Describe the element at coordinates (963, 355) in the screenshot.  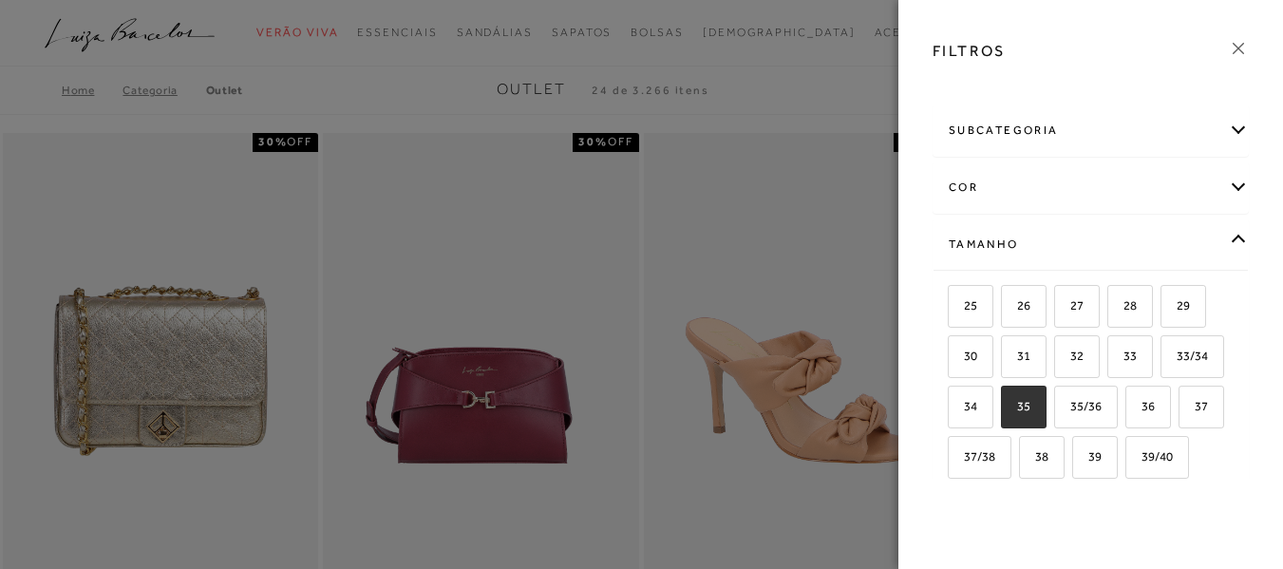
I see `span: 30` at that location.